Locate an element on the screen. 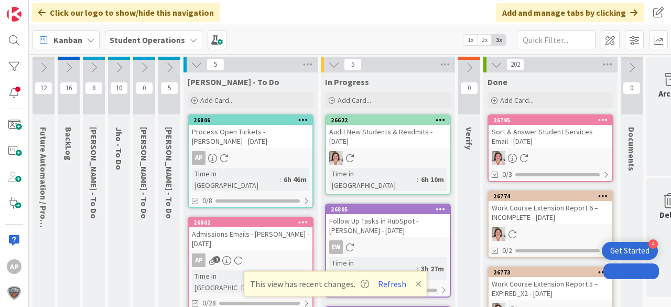  span: BackLog is located at coordinates (69, 144).